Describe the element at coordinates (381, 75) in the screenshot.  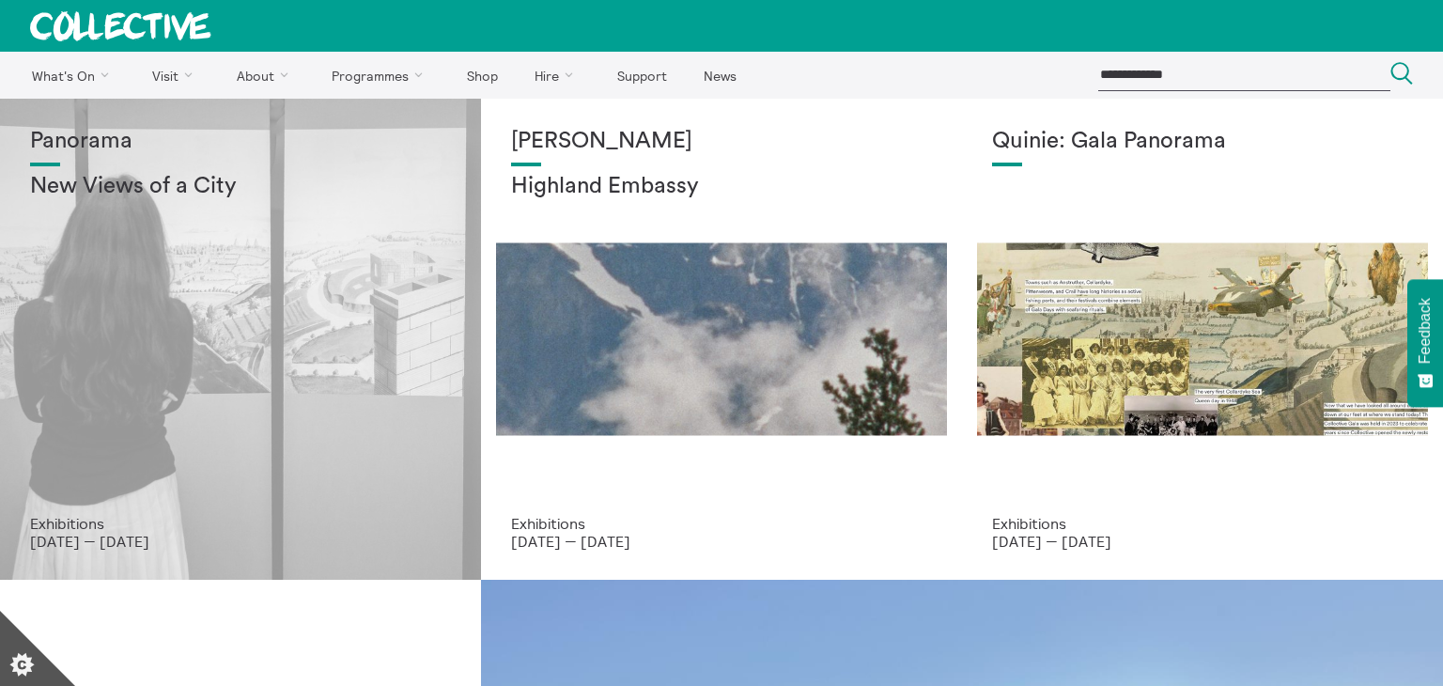
I see `a: Programmes` at that location.